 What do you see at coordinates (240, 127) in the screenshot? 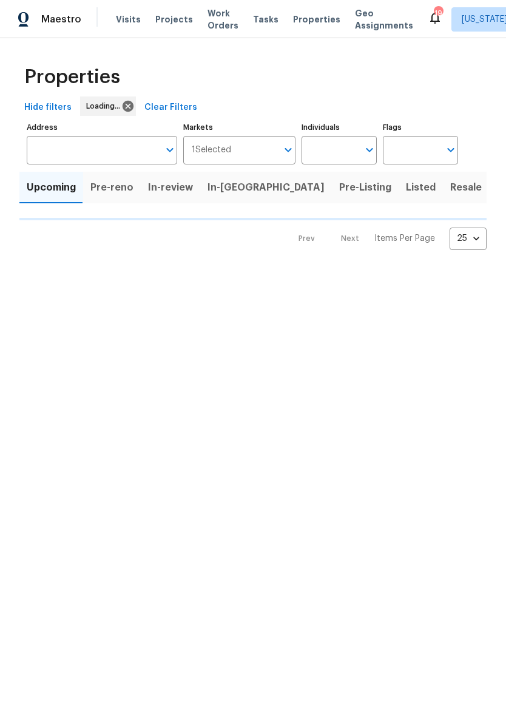
I see `label: Markets` at bounding box center [240, 127].